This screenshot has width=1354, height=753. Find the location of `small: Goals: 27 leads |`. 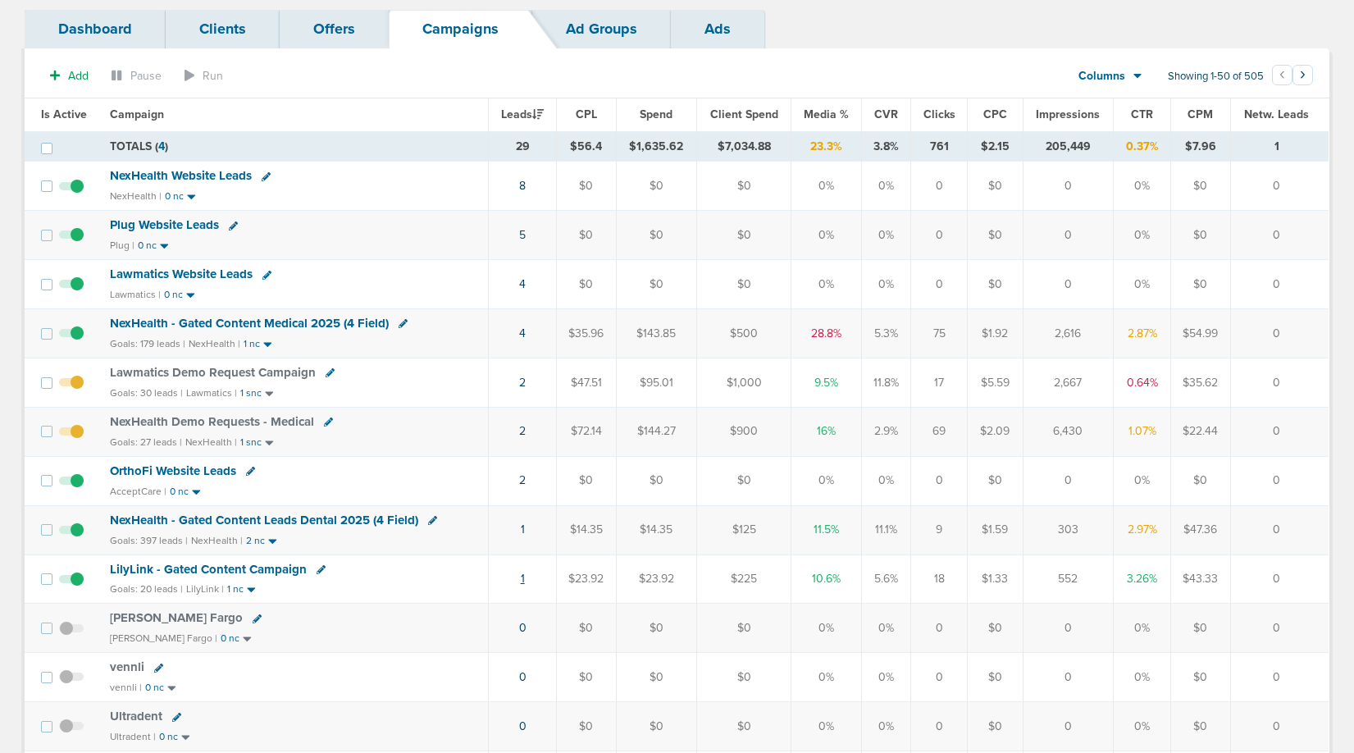

small: Goals: 27 leads | is located at coordinates (146, 442).